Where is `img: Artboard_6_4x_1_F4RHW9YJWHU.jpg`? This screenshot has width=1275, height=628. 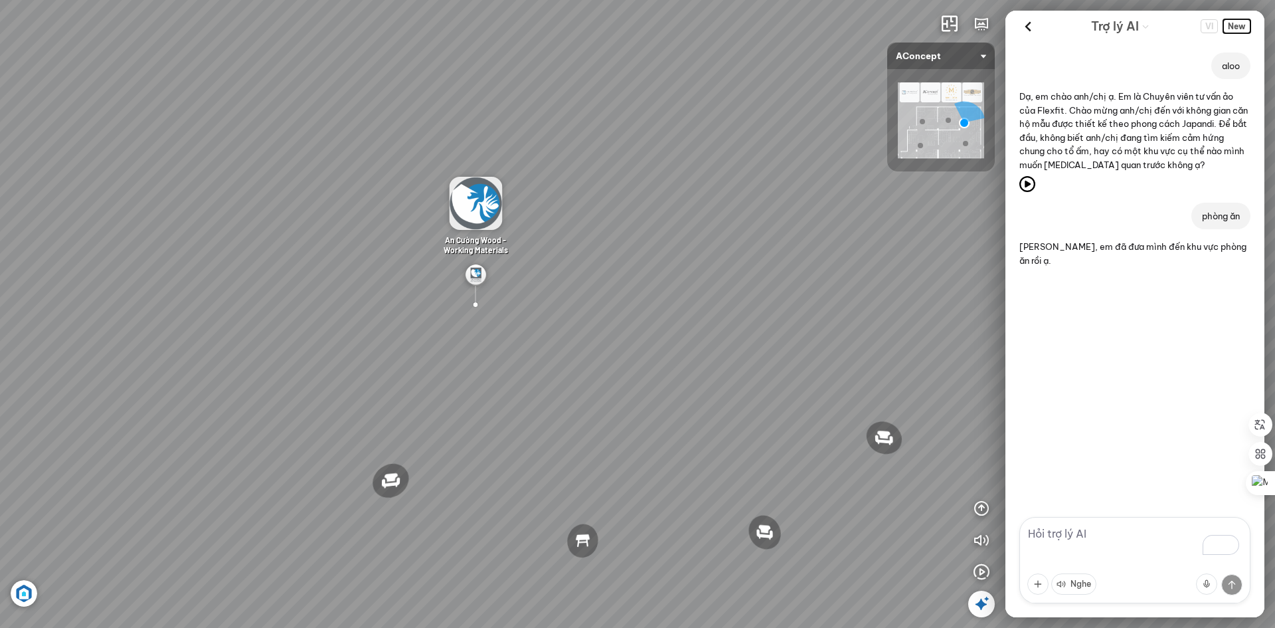
img: Artboard_6_4x_1_F4RHW9YJWHU.jpg is located at coordinates (24, 593).